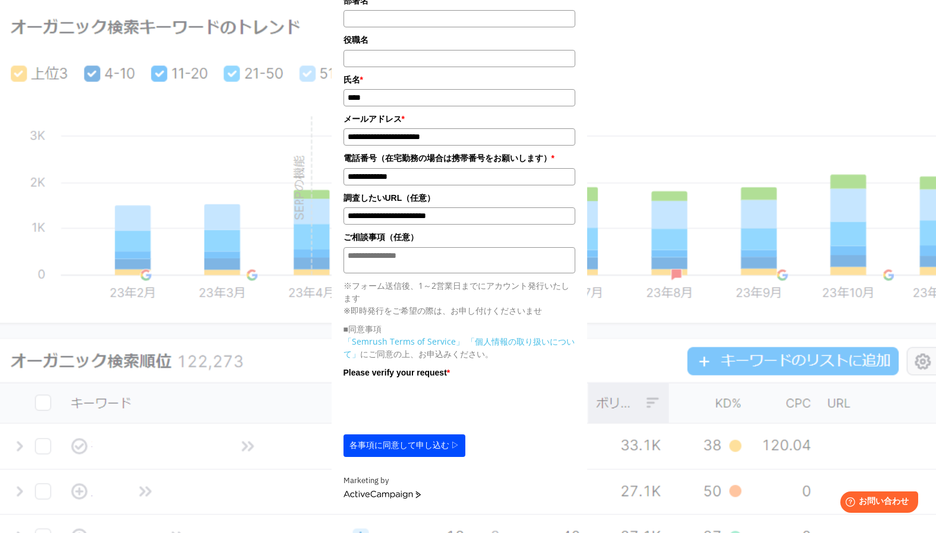 This screenshot has height=533, width=936. I want to click on label: ご相談事項（任意）, so click(460, 237).